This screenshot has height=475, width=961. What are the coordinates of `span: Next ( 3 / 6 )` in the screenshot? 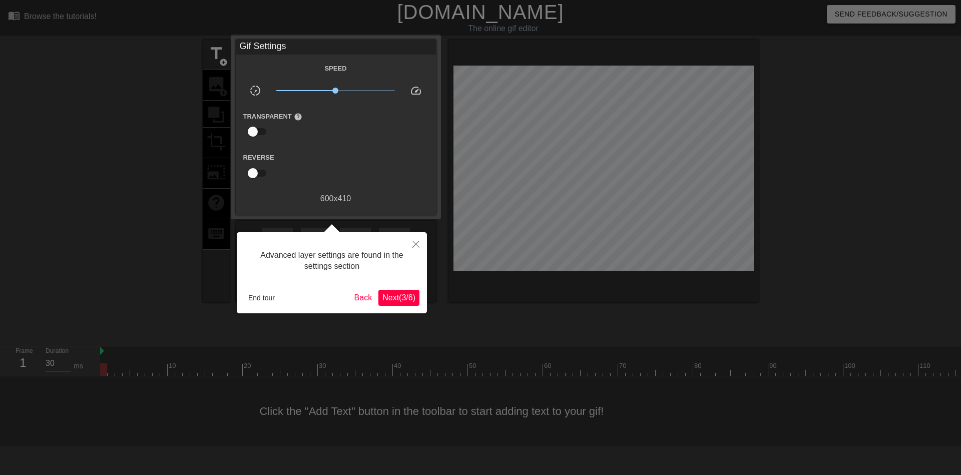 It's located at (399, 297).